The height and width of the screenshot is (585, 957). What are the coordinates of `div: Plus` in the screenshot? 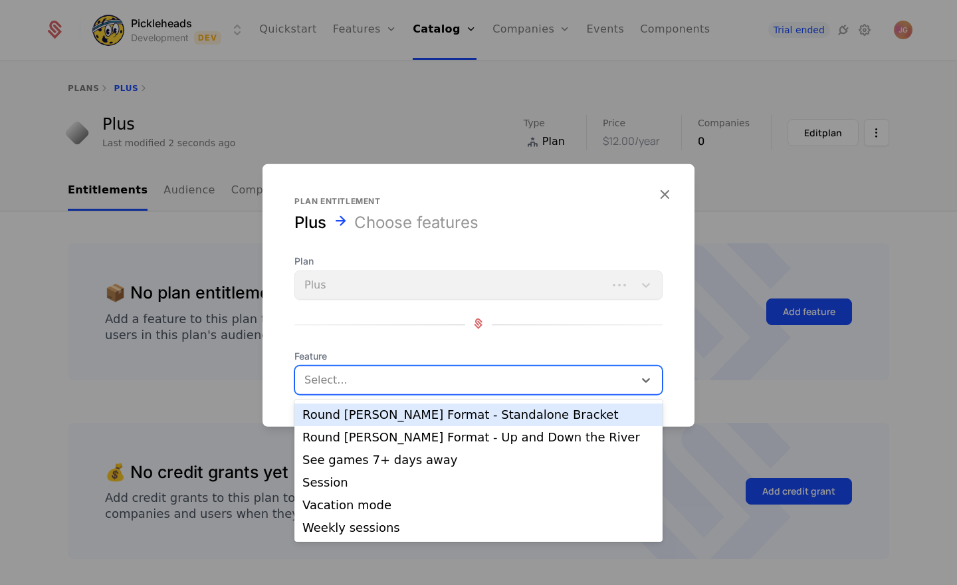 It's located at (310, 223).